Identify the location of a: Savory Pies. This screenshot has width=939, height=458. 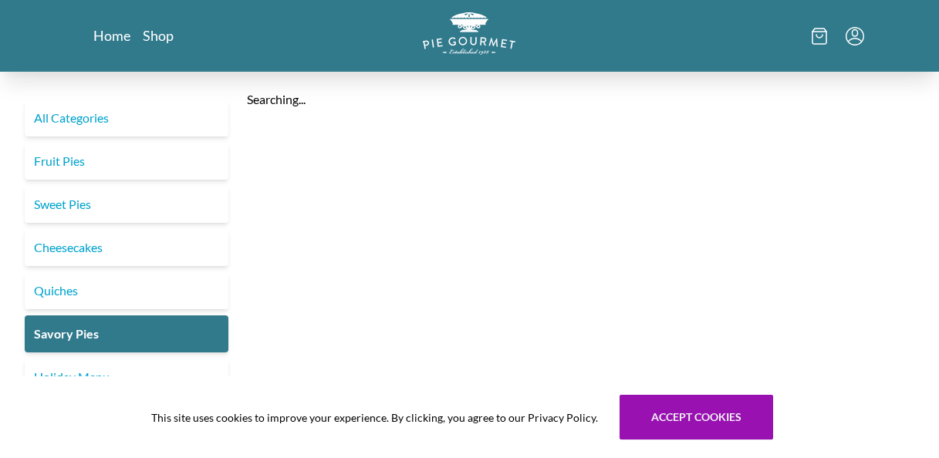
(127, 334).